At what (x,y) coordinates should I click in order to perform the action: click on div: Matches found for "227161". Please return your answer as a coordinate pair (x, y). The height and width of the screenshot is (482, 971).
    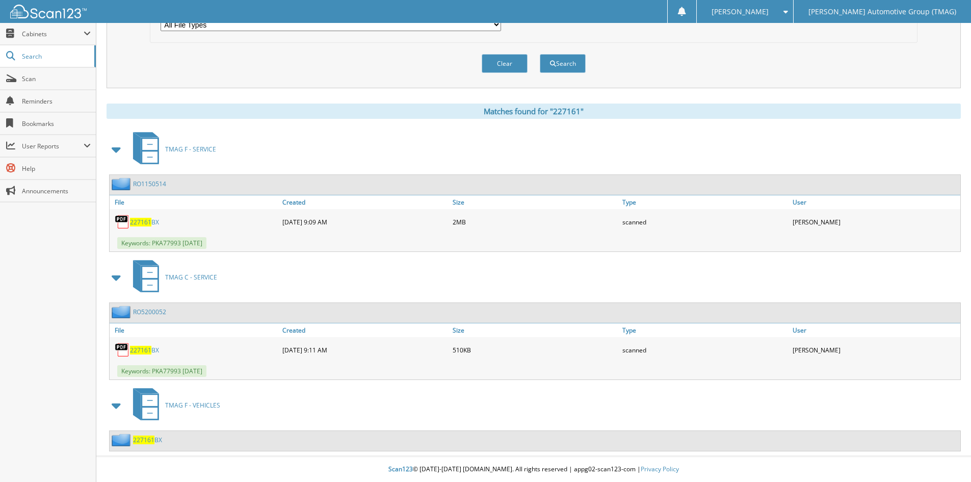
    Looking at the image, I should click on (534, 111).